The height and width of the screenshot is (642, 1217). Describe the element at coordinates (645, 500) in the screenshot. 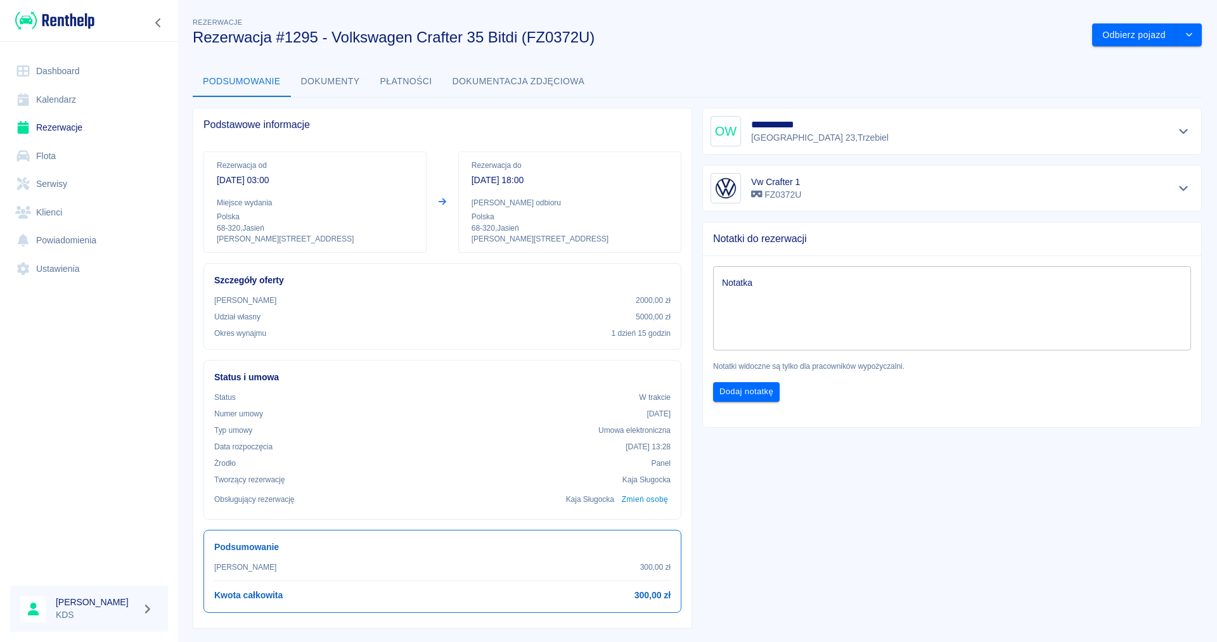

I see `button: Zmień osobę` at that location.